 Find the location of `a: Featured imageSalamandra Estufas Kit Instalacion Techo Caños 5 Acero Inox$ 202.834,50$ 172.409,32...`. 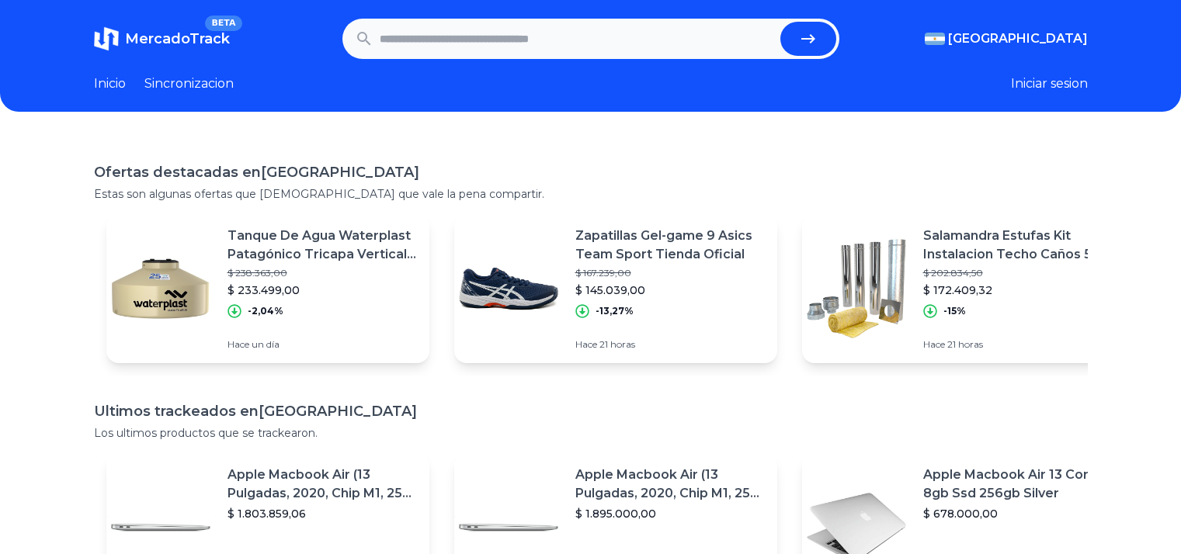

a: Featured imageSalamandra Estufas Kit Instalacion Techo Caños 5 Acero Inox$ 202.834,50$ 172.409,32... is located at coordinates (963, 289).